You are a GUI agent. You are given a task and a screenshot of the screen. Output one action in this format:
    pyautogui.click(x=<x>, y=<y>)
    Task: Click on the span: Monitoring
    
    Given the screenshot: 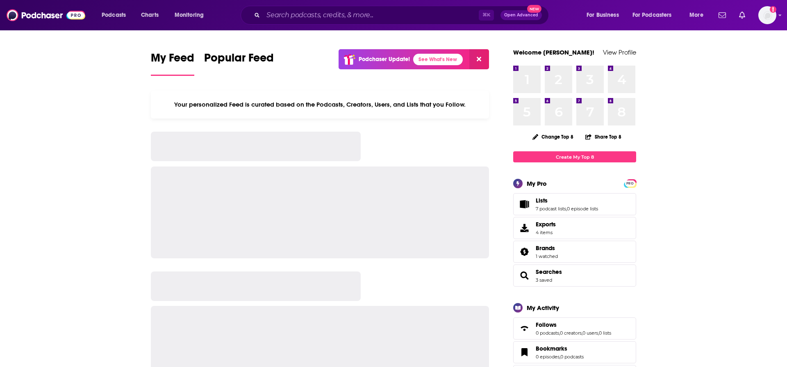 What is the action you would take?
    pyautogui.click(x=189, y=15)
    